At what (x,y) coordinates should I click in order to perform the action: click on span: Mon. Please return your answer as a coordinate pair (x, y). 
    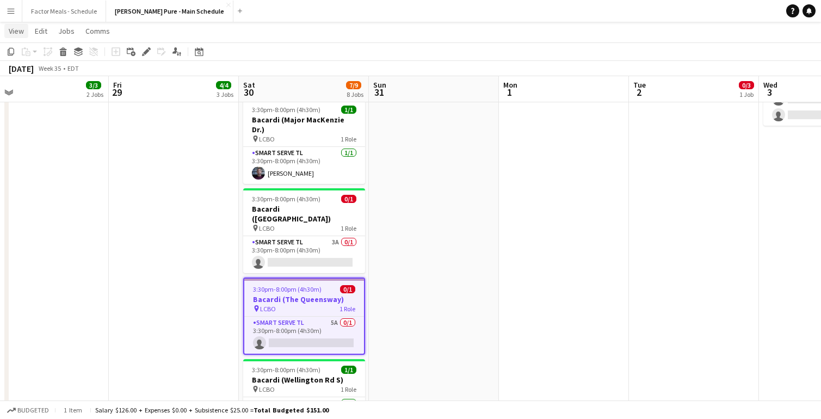
    Looking at the image, I should click on (510, 85).